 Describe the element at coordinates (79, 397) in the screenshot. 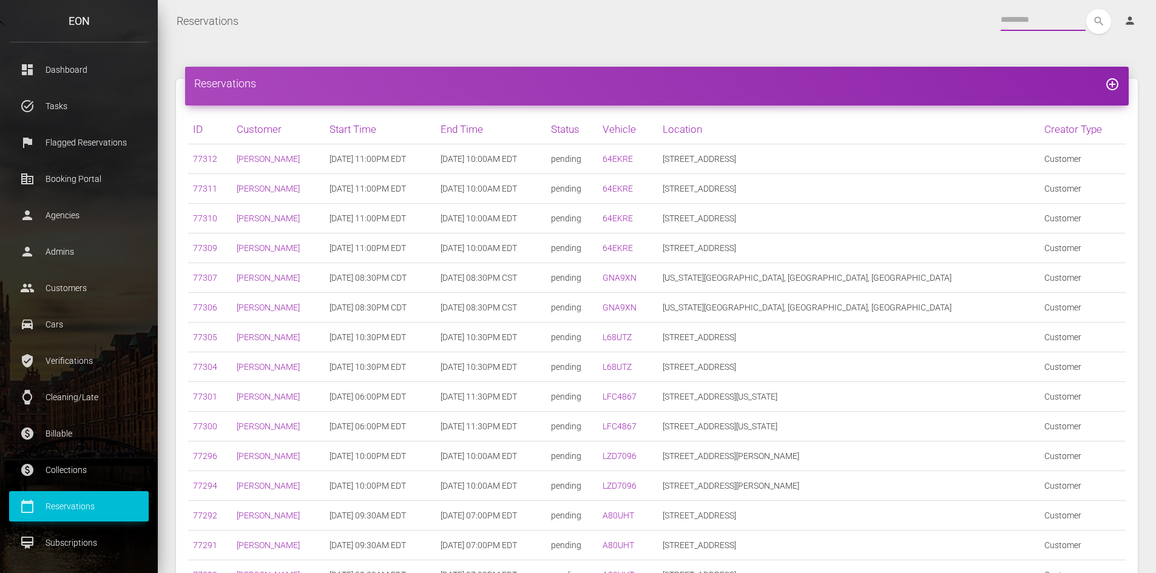

I see `a: watch Cleaning/Late` at that location.